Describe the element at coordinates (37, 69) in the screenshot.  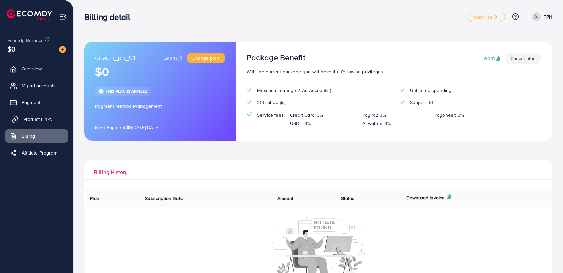
I see `a: Overview` at that location.